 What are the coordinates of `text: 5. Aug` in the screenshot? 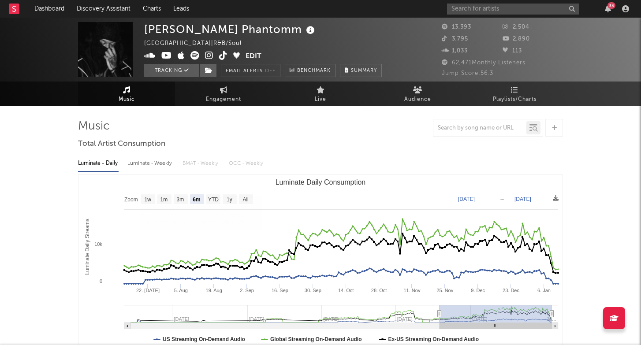 It's located at (181, 291).